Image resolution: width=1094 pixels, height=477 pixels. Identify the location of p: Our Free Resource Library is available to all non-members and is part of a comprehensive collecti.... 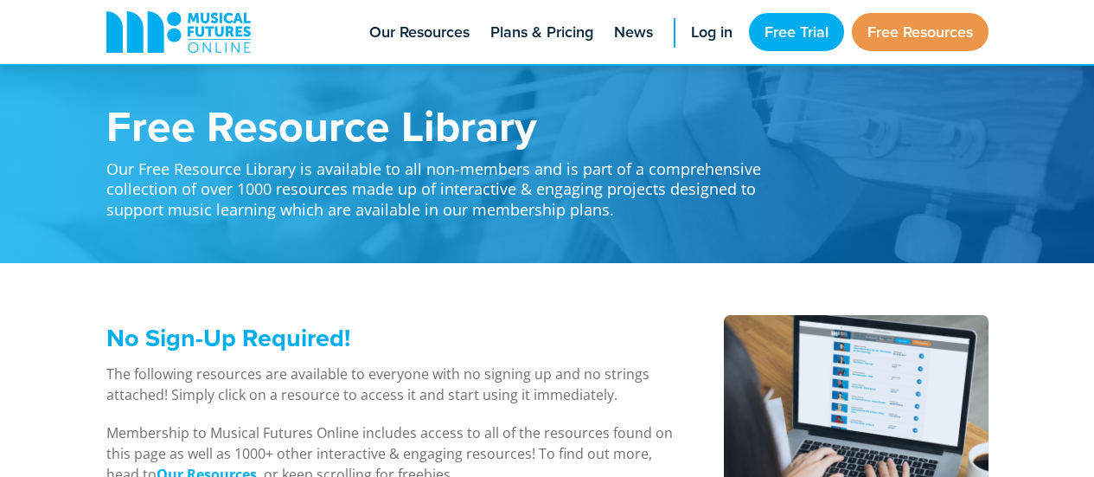
(444, 183).